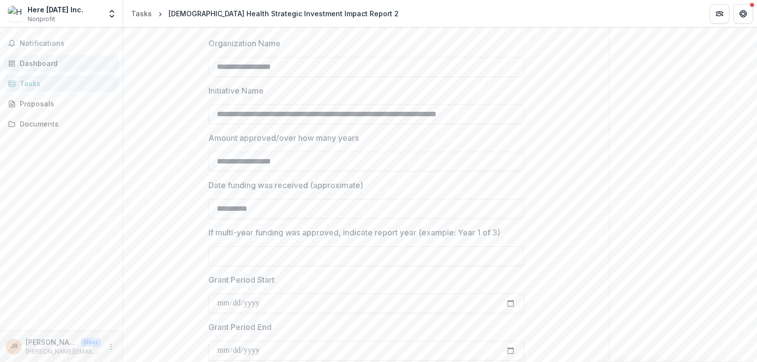 Image resolution: width=757 pixels, height=362 pixels. What do you see at coordinates (65, 104) in the screenshot?
I see `div: Proposals` at bounding box center [65, 104].